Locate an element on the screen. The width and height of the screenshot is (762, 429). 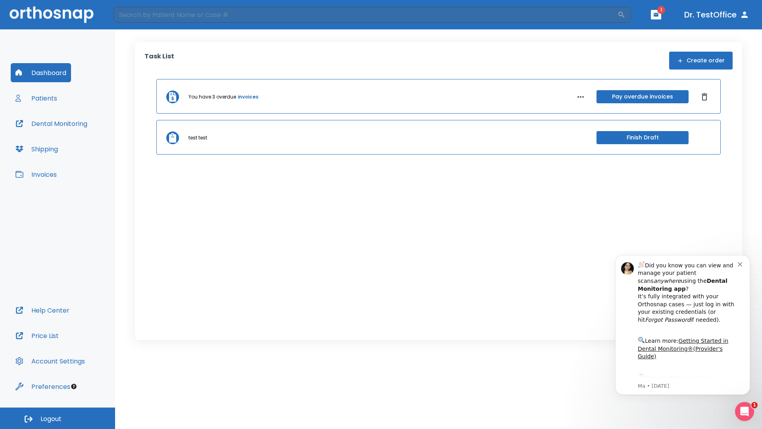
a: Shipping is located at coordinates (37, 149).